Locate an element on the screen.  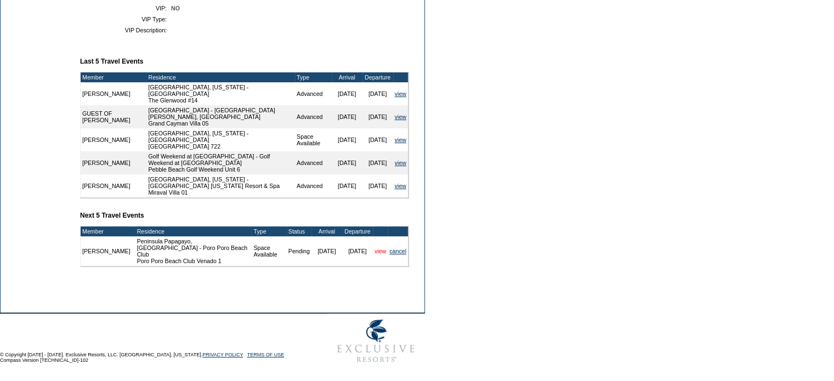
td: VIP Description: is located at coordinates (126, 30).